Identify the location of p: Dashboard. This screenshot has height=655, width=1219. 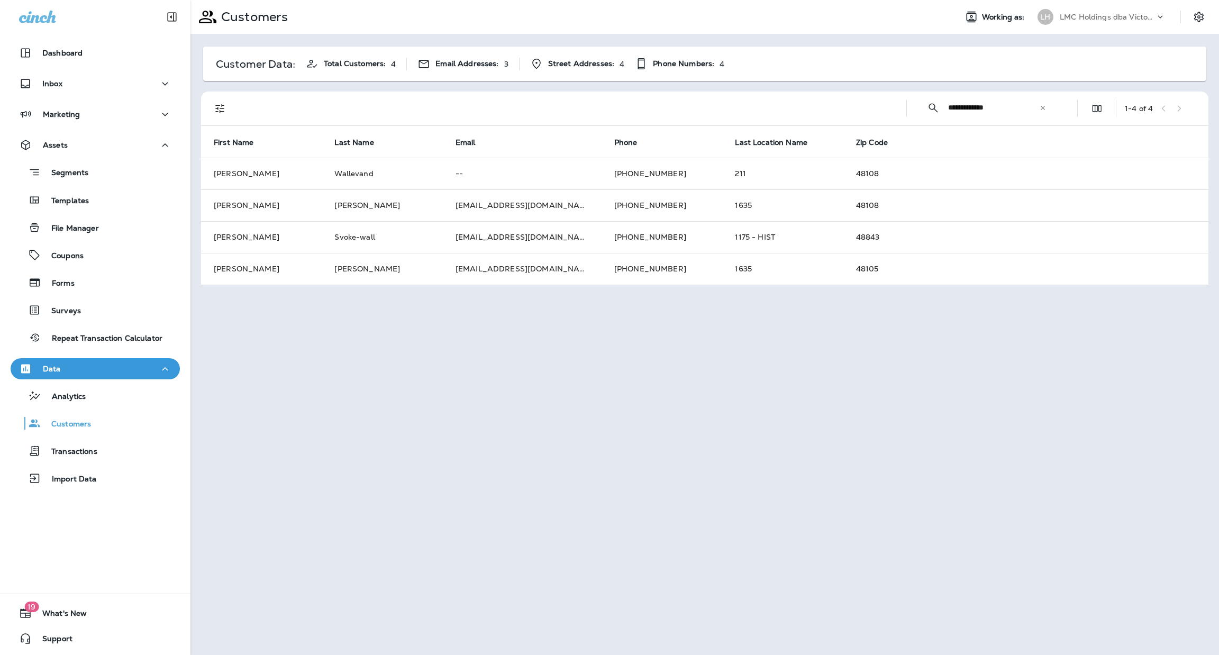
(62, 53).